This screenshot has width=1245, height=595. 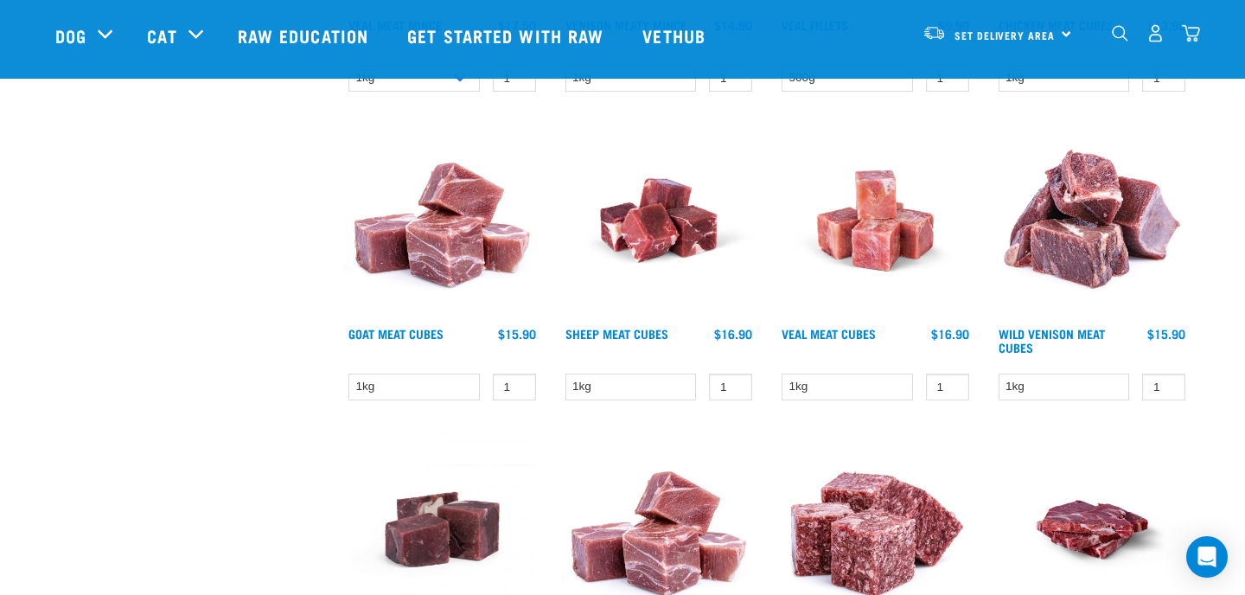 I want to click on a: Goat Meat Cubes, so click(x=396, y=333).